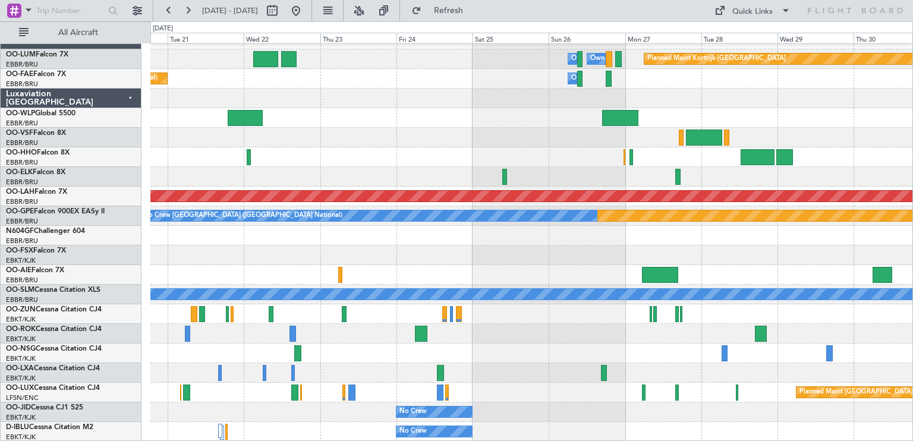 This screenshot has width=913, height=441. Describe the element at coordinates (40, 114) in the screenshot. I see `a: OO-WLPGlobal 5500` at that location.